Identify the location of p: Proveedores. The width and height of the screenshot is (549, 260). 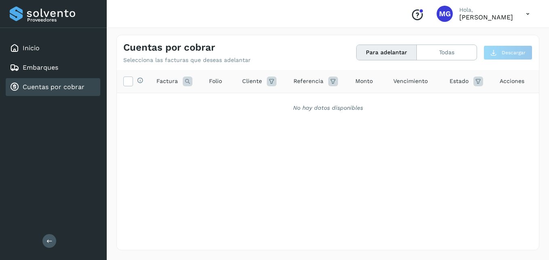
(62, 20).